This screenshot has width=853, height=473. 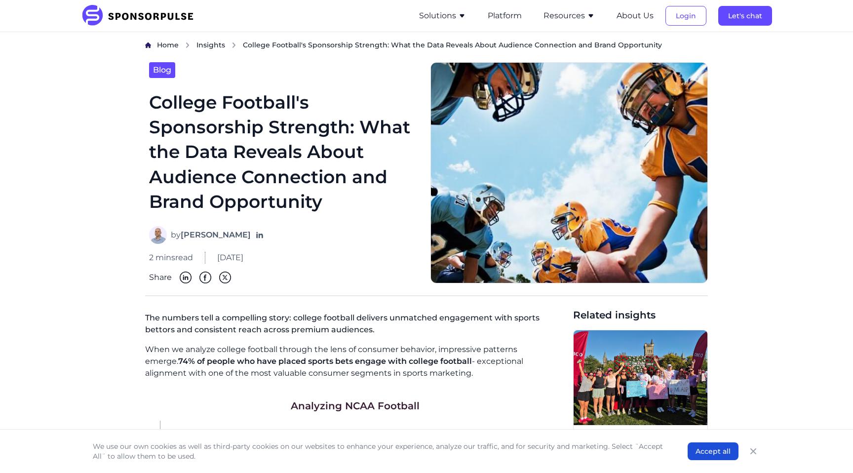 What do you see at coordinates (686, 16) in the screenshot?
I see `a: Login` at bounding box center [686, 16].